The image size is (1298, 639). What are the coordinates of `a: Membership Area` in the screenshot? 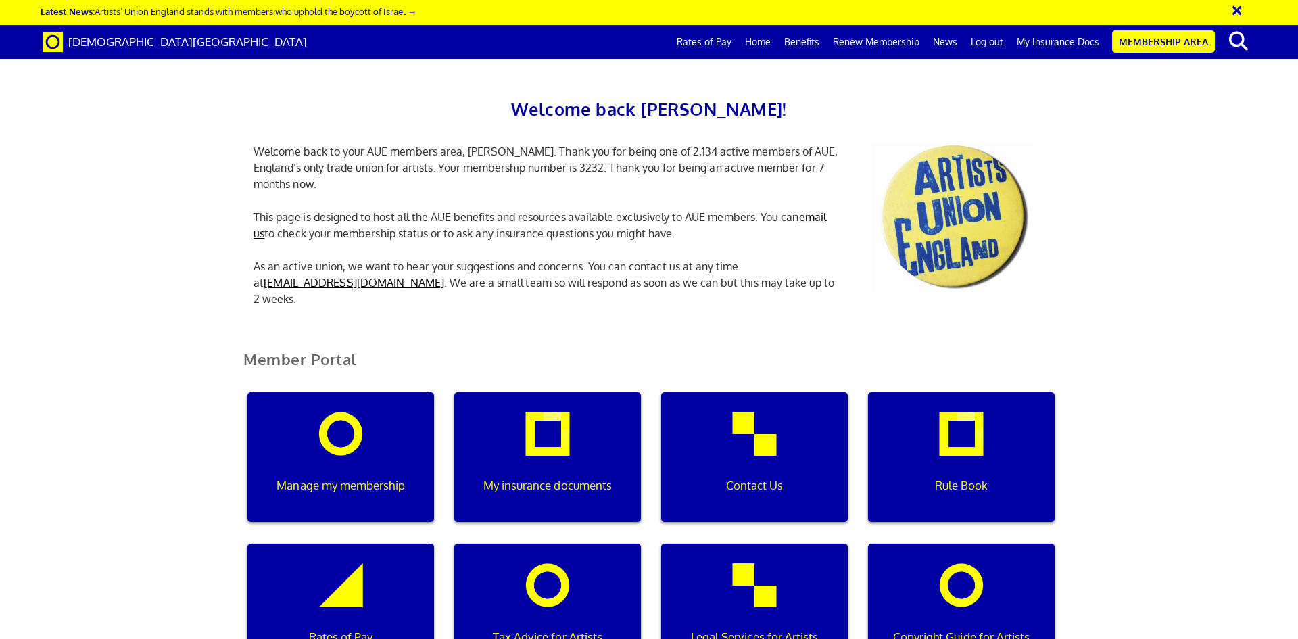 It's located at (1163, 41).